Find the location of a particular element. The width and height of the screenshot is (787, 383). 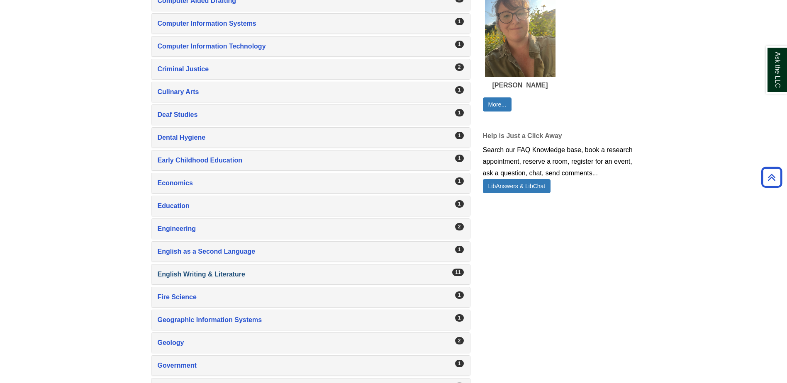

div: Dental Hygiene is located at coordinates (311, 138).